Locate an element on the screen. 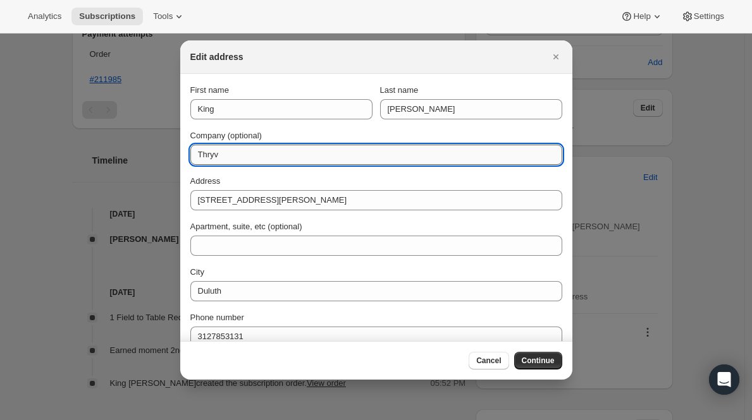 This screenshot has width=752, height=420. span: Continue is located at coordinates (538, 361).